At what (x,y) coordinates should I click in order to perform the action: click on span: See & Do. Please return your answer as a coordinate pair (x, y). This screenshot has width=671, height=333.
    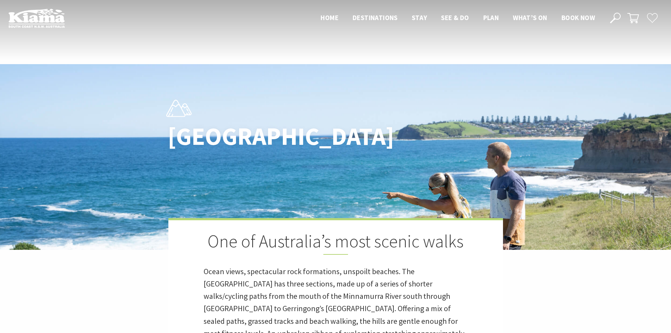
    Looking at the image, I should click on (455, 18).